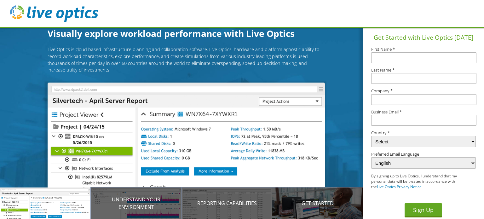 This screenshot has height=219, width=484. I want to click on label: Company *, so click(423, 91).